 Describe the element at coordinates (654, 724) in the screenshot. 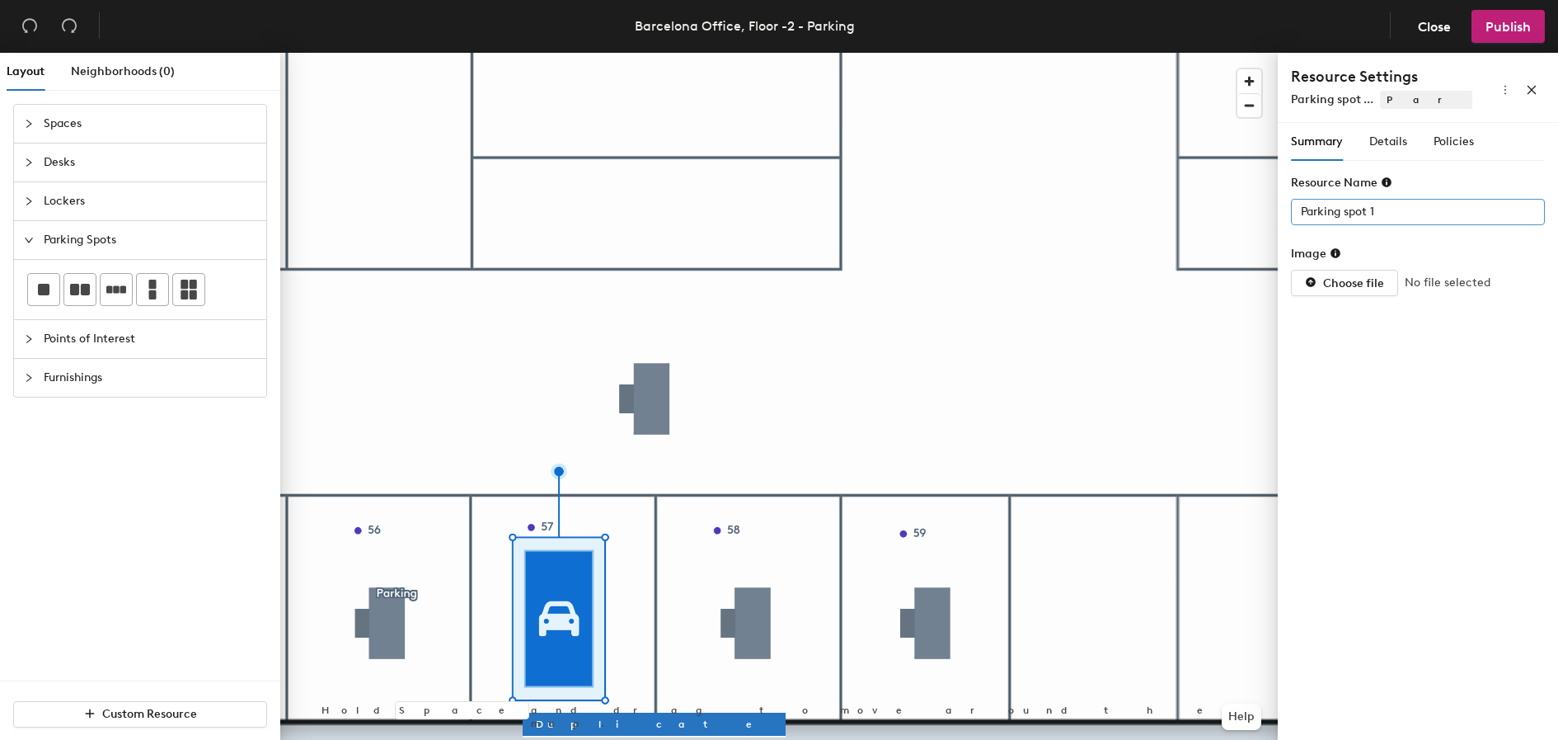

I see `span: Duplicate` at that location.